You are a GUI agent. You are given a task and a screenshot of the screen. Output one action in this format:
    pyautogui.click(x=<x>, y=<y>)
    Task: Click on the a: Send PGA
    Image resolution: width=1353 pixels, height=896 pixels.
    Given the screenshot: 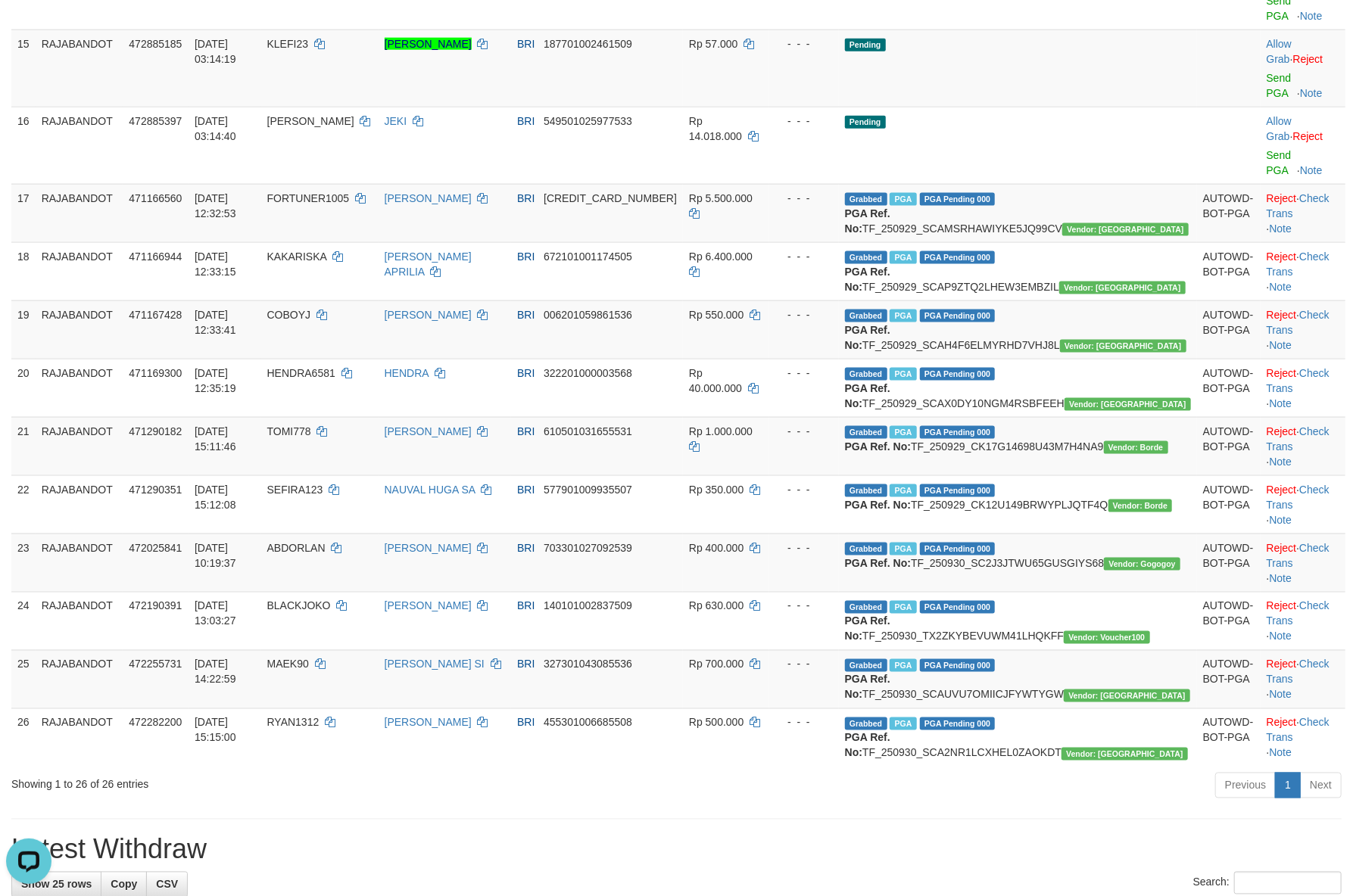 What is the action you would take?
    pyautogui.click(x=1278, y=163)
    